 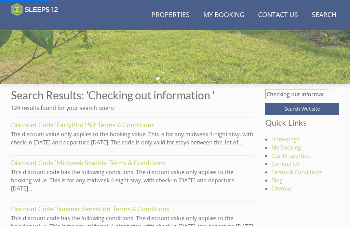 I want to click on input: Search Website, so click(x=302, y=109).